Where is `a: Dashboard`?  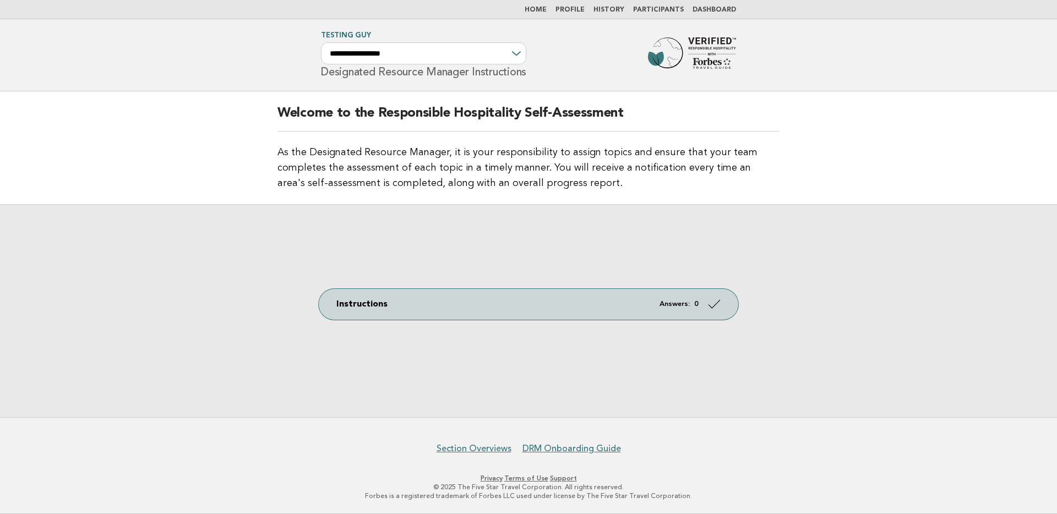 a: Dashboard is located at coordinates (714, 10).